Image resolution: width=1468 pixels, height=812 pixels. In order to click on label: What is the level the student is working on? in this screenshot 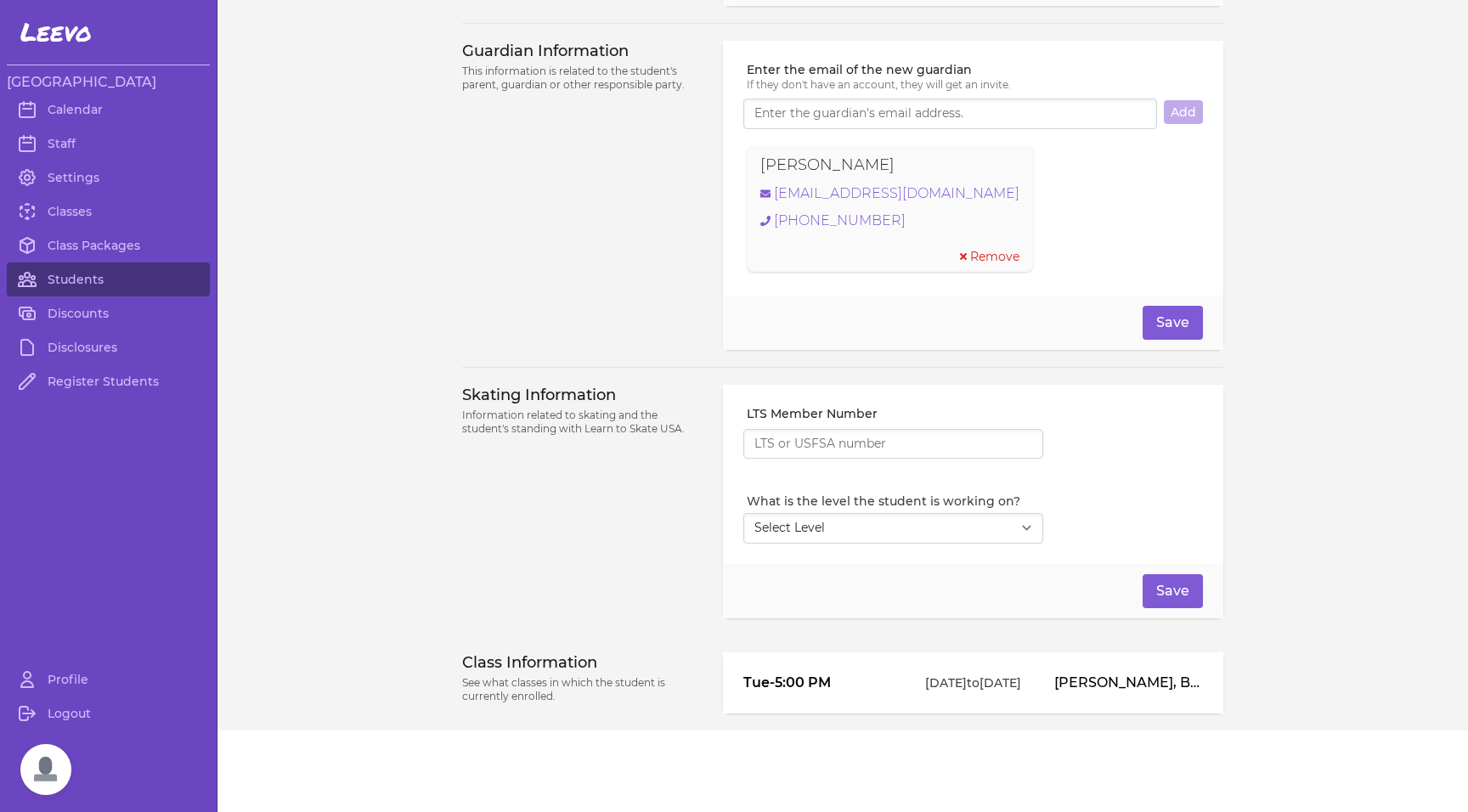, I will do `click(894, 501)`.